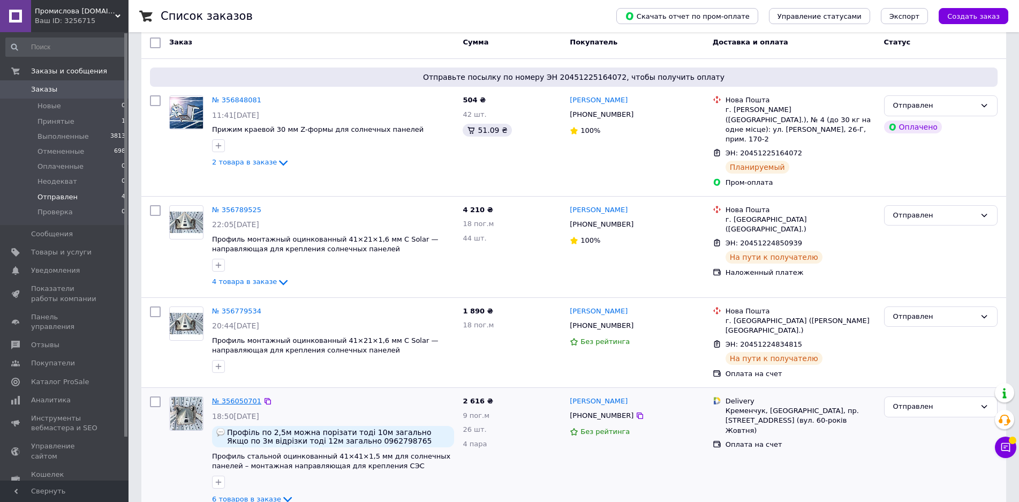 The image size is (1019, 502). Describe the element at coordinates (819, 16) in the screenshot. I see `span: Управление статусами` at that location.